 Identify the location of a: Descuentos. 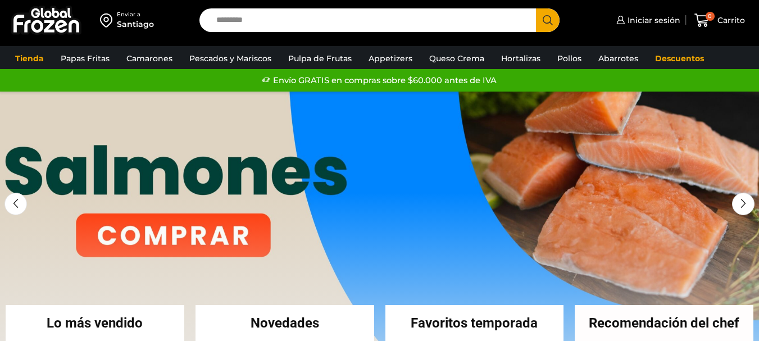
(679, 58).